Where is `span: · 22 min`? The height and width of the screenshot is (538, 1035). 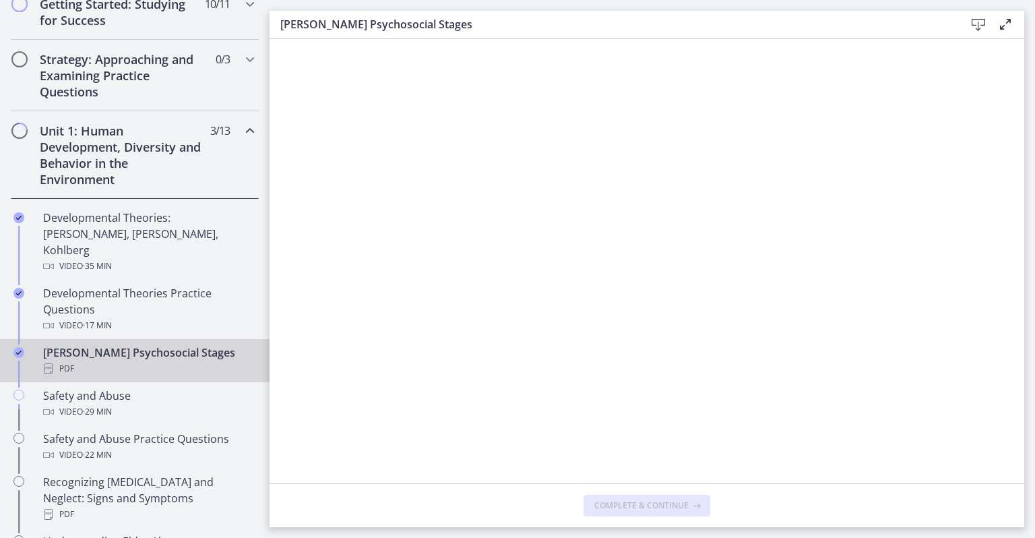
span: · 22 min is located at coordinates (97, 455).